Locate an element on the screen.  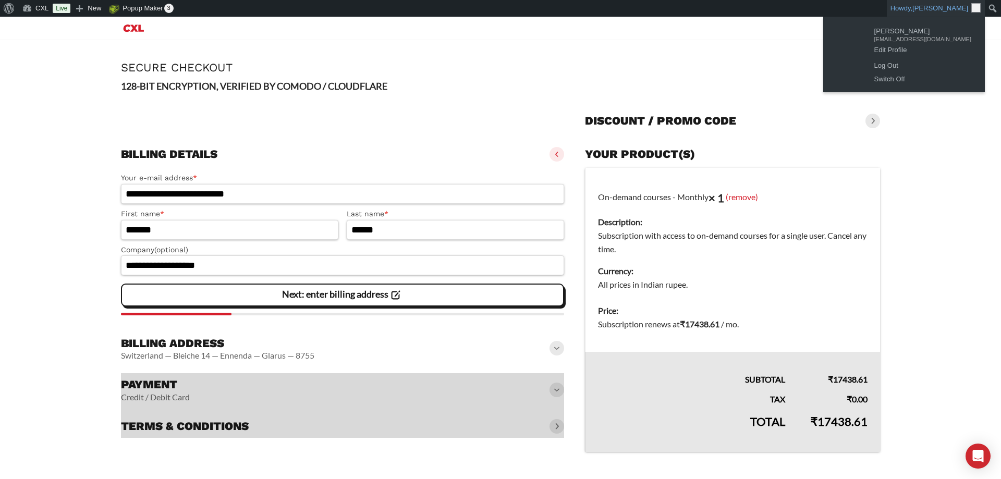
dt: Currency: is located at coordinates (732, 271).